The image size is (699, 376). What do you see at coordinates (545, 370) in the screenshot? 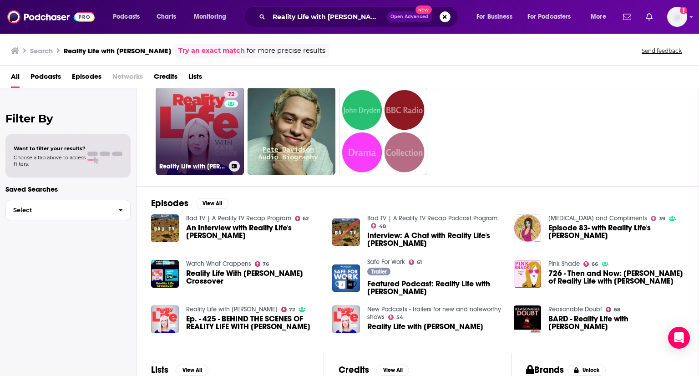
I see `h2: Brands` at bounding box center [545, 370].